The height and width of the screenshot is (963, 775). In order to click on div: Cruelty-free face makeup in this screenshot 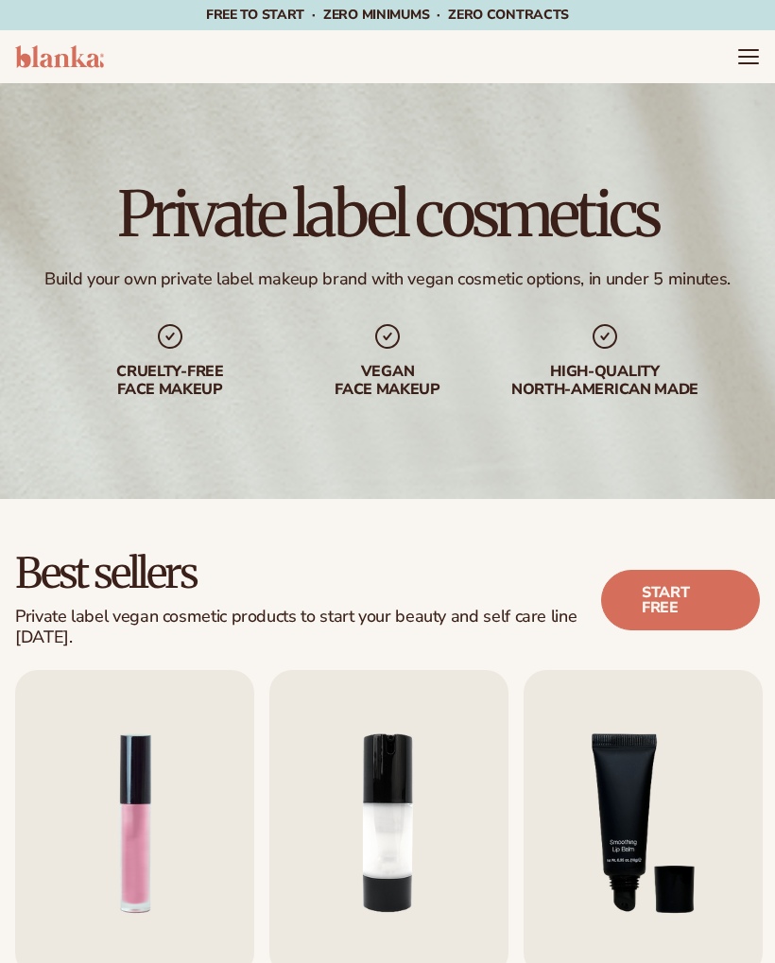, I will do `click(170, 381)`.